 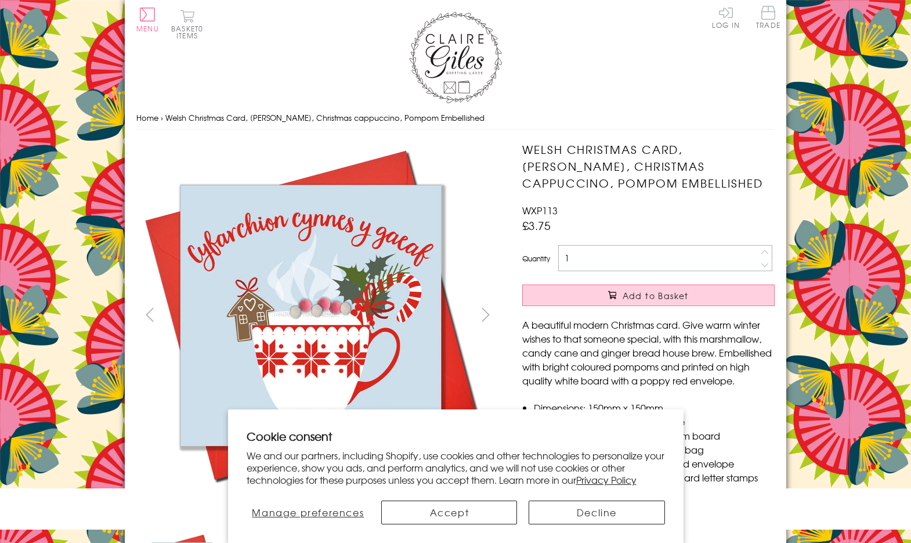 I want to click on span: Trade, so click(x=768, y=17).